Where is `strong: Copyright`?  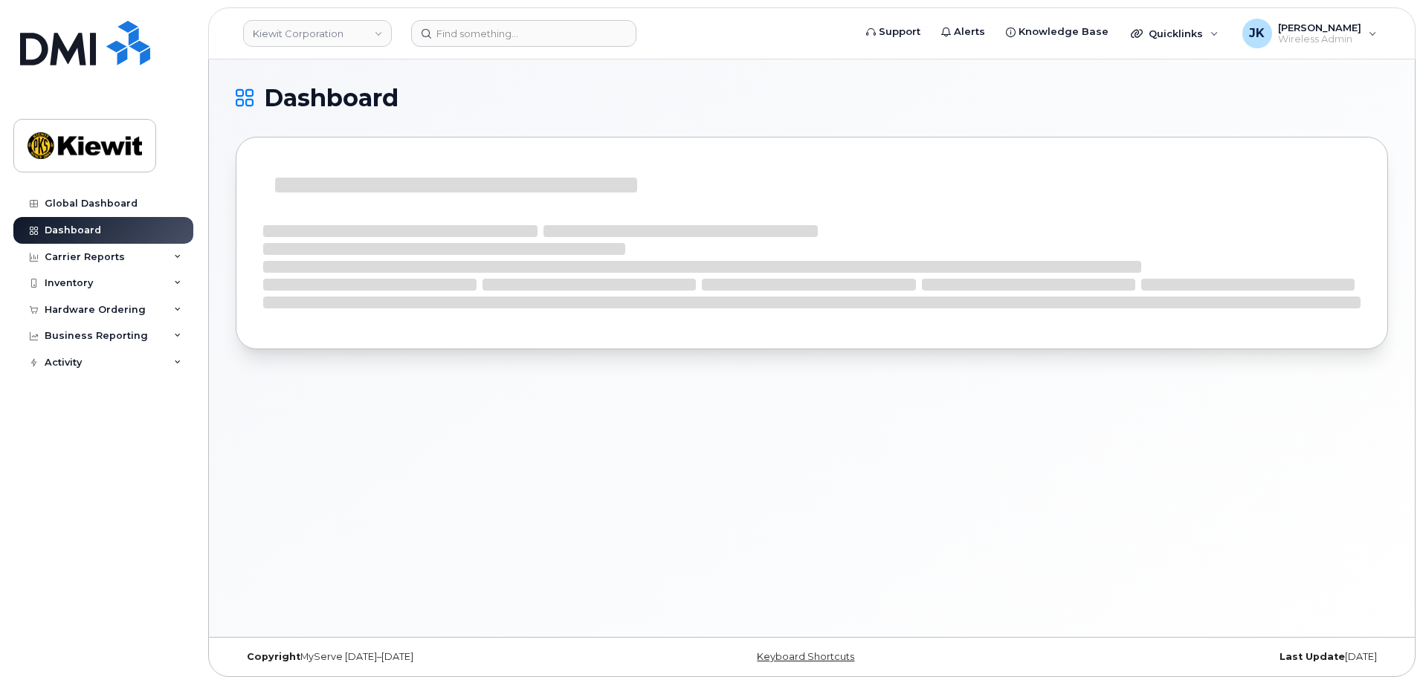
strong: Copyright is located at coordinates (274, 657).